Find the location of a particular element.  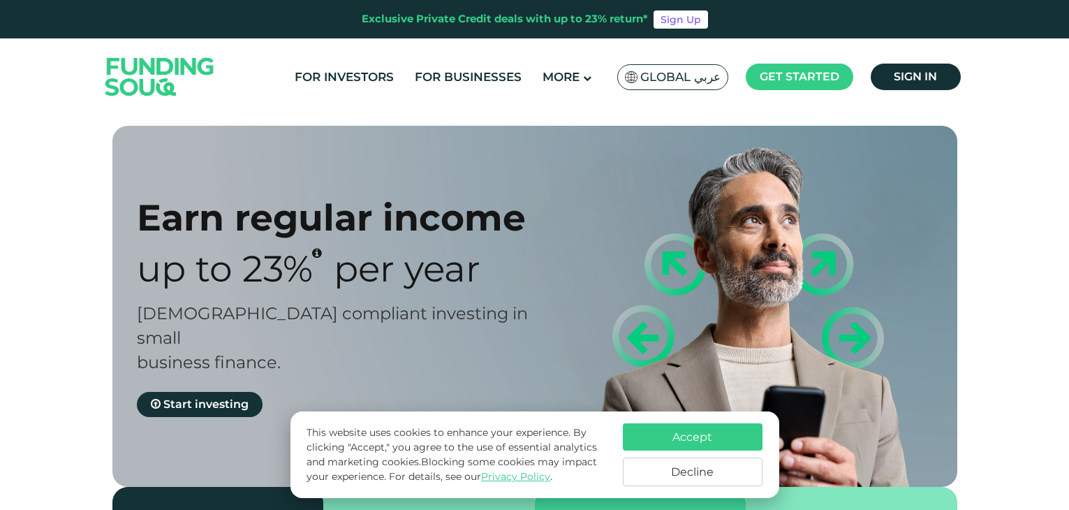

i: 23% IRR (expected) ~ 15% Net yield (expected) is located at coordinates (317, 253).